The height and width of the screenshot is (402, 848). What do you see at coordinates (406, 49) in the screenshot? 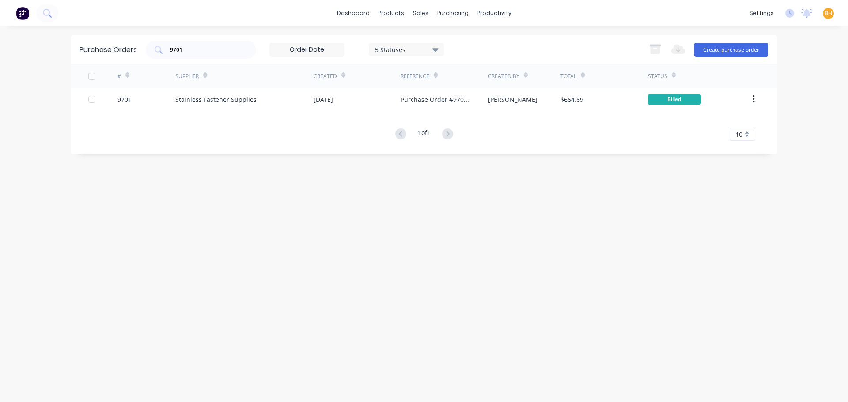
I see `div: 5 Statuses` at bounding box center [406, 49].